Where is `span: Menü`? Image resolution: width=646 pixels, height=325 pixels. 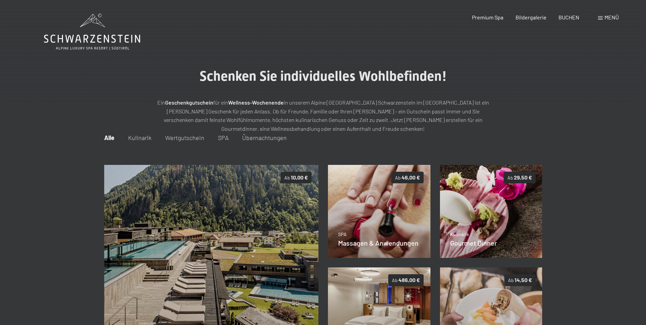
span: Menü is located at coordinates (611, 17).